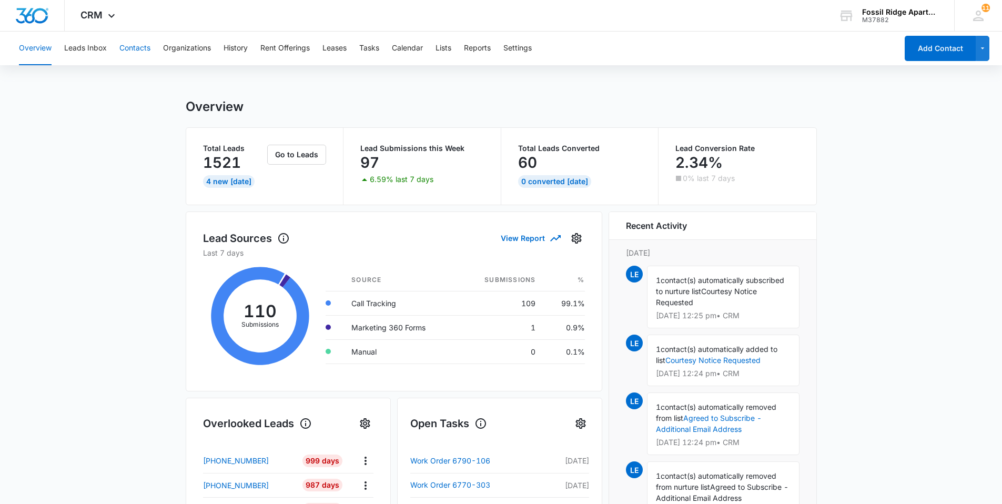 The height and width of the screenshot is (504, 1002). Describe the element at coordinates (564, 351) in the screenshot. I see `td: 0.1%` at that location.